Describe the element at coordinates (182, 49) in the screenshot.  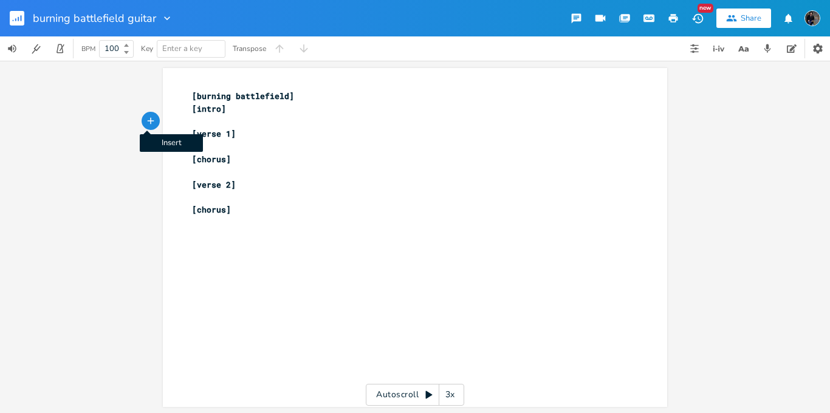
I see `span: Enter a key` at that location.